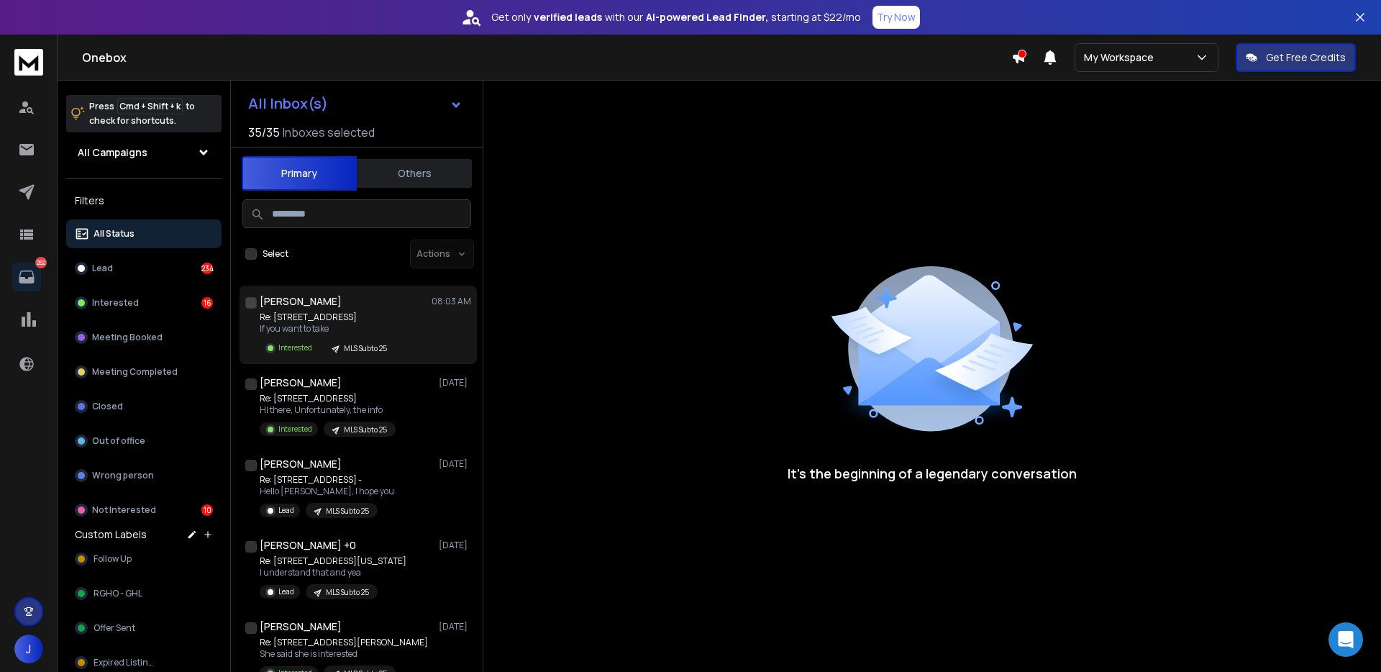 The height and width of the screenshot is (672, 1381). What do you see at coordinates (451, 301) in the screenshot?
I see `p: 08:03 AM` at bounding box center [451, 301].